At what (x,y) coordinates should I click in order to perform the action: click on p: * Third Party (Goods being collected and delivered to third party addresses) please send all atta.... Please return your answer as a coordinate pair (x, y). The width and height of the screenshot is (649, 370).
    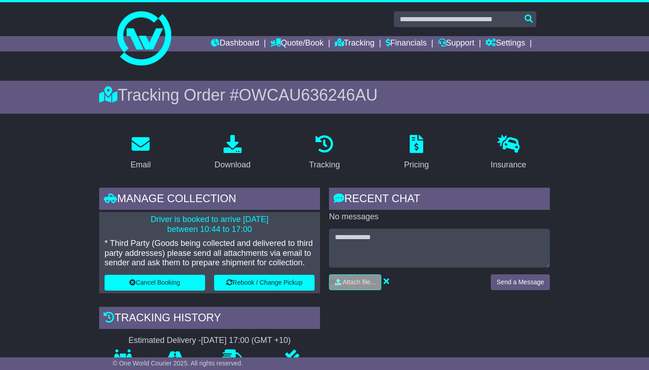
    Looking at the image, I should click on (210, 253).